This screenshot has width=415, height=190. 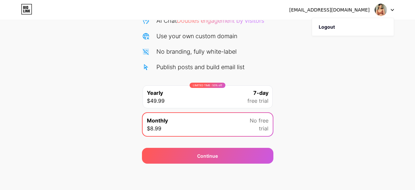 What do you see at coordinates (154, 128) in the screenshot?
I see `span: $8.99` at bounding box center [154, 128].